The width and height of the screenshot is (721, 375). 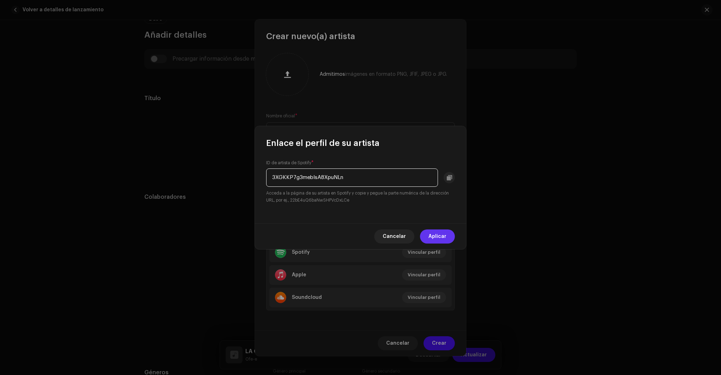 I want to click on span: Aplicar, so click(x=438, y=236).